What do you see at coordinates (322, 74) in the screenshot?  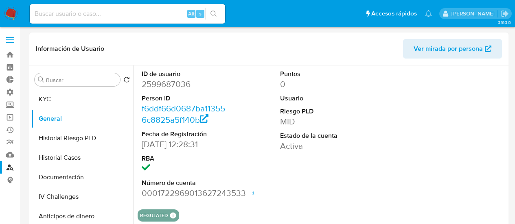 I see `dt: Puntos` at bounding box center [322, 74].